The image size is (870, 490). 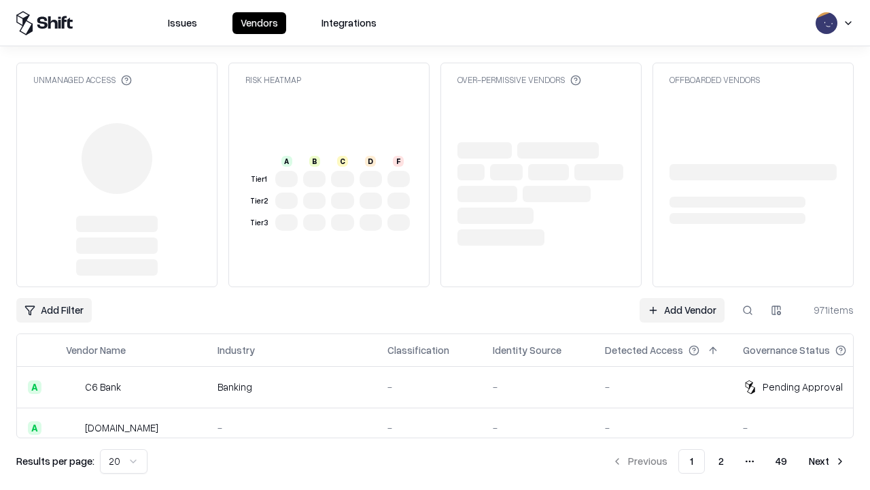 What do you see at coordinates (691, 461) in the screenshot?
I see `button: 1` at bounding box center [691, 461].